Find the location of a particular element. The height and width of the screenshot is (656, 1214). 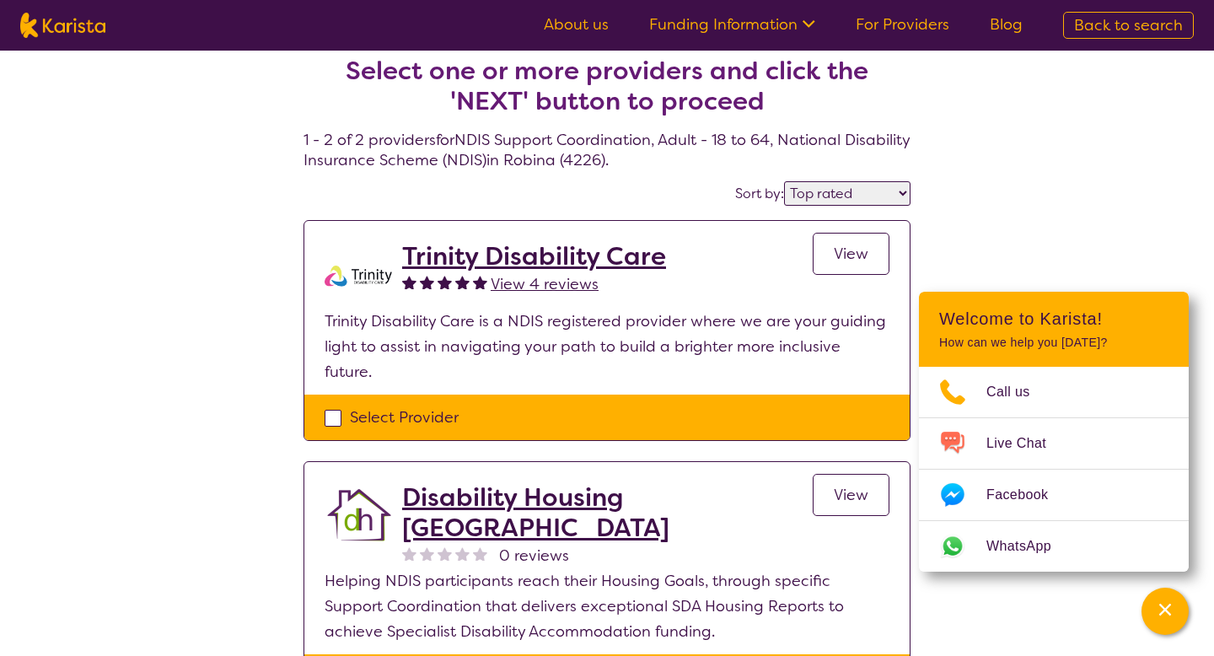

span: Facebook is located at coordinates (1027, 495).